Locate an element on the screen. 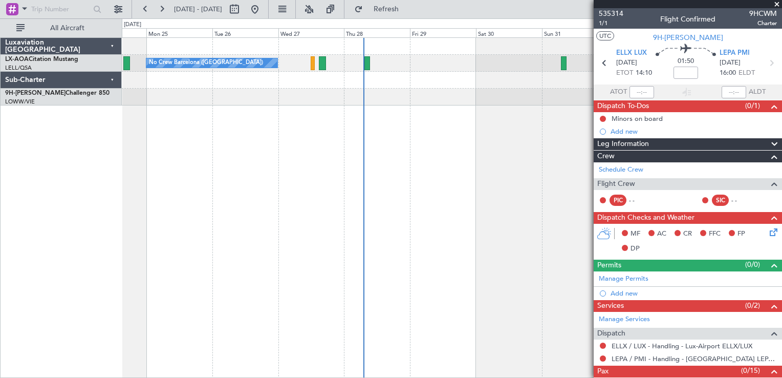 The image size is (782, 378). span: (0/1) is located at coordinates (753, 105).